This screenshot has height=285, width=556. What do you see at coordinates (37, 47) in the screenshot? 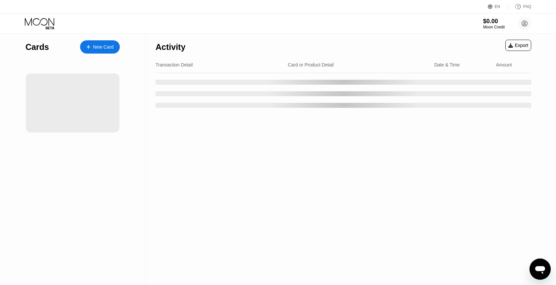
I see `div: Cards` at bounding box center [37, 47].